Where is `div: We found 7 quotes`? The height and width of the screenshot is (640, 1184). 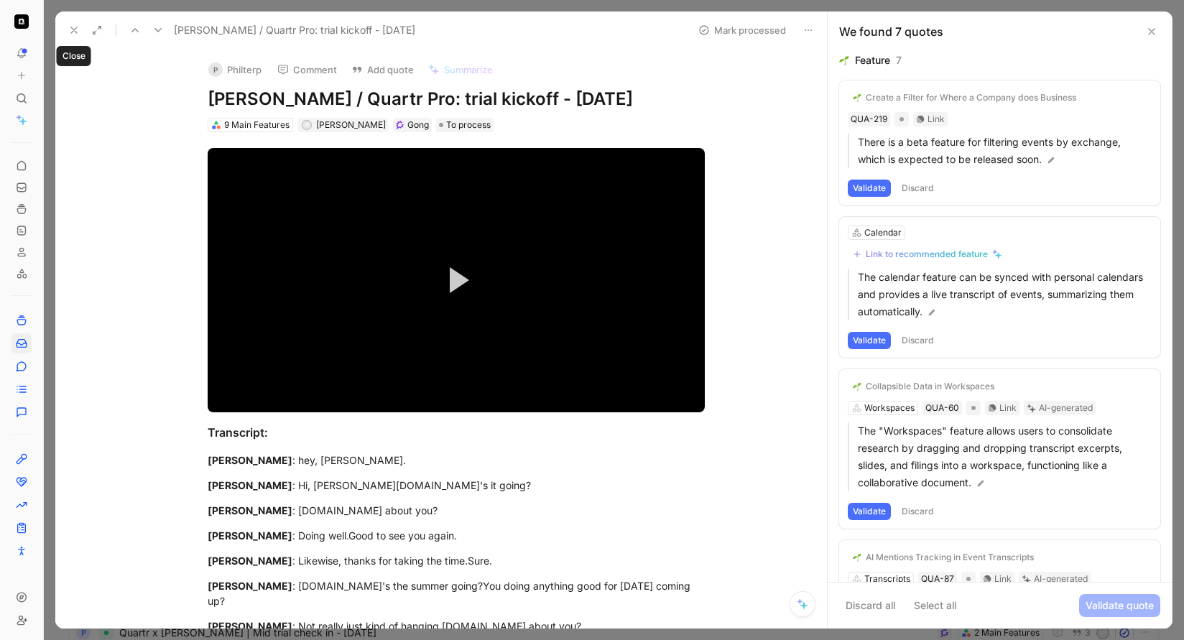
div: We found 7 quotes is located at coordinates (891, 32).